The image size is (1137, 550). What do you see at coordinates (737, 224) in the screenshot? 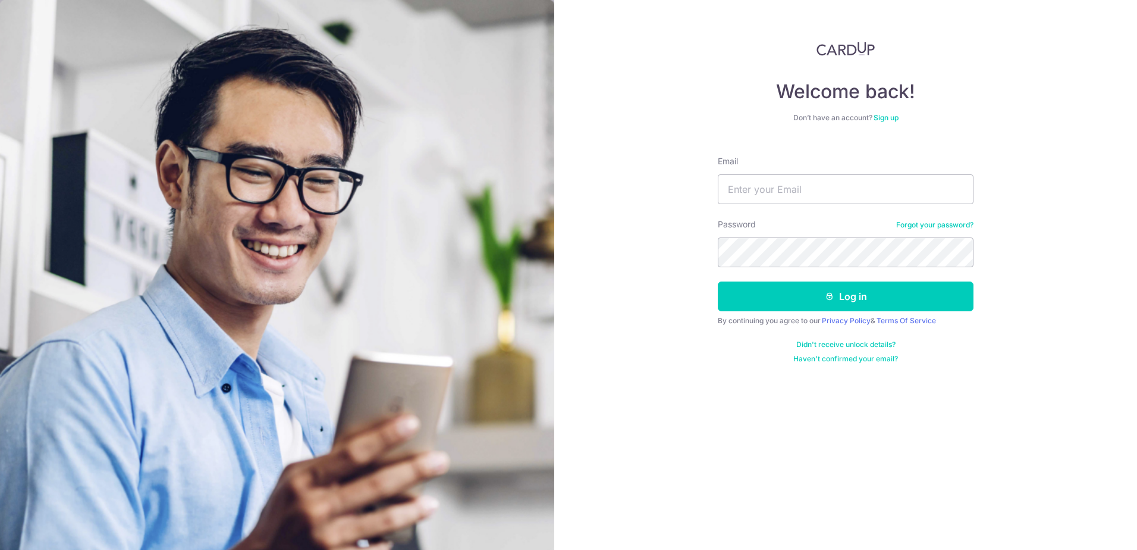
I see `label: Password` at bounding box center [737, 224].